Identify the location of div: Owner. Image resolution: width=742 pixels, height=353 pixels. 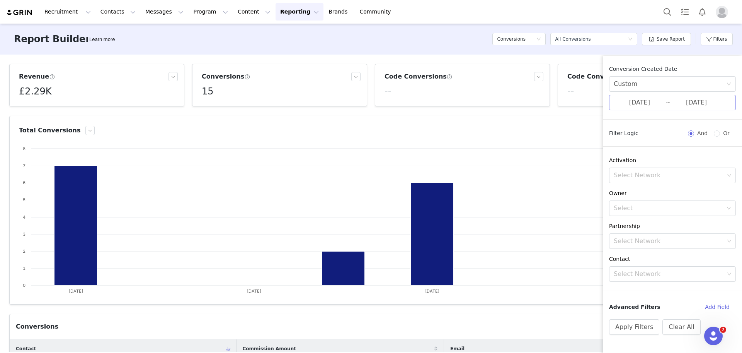
(673, 193).